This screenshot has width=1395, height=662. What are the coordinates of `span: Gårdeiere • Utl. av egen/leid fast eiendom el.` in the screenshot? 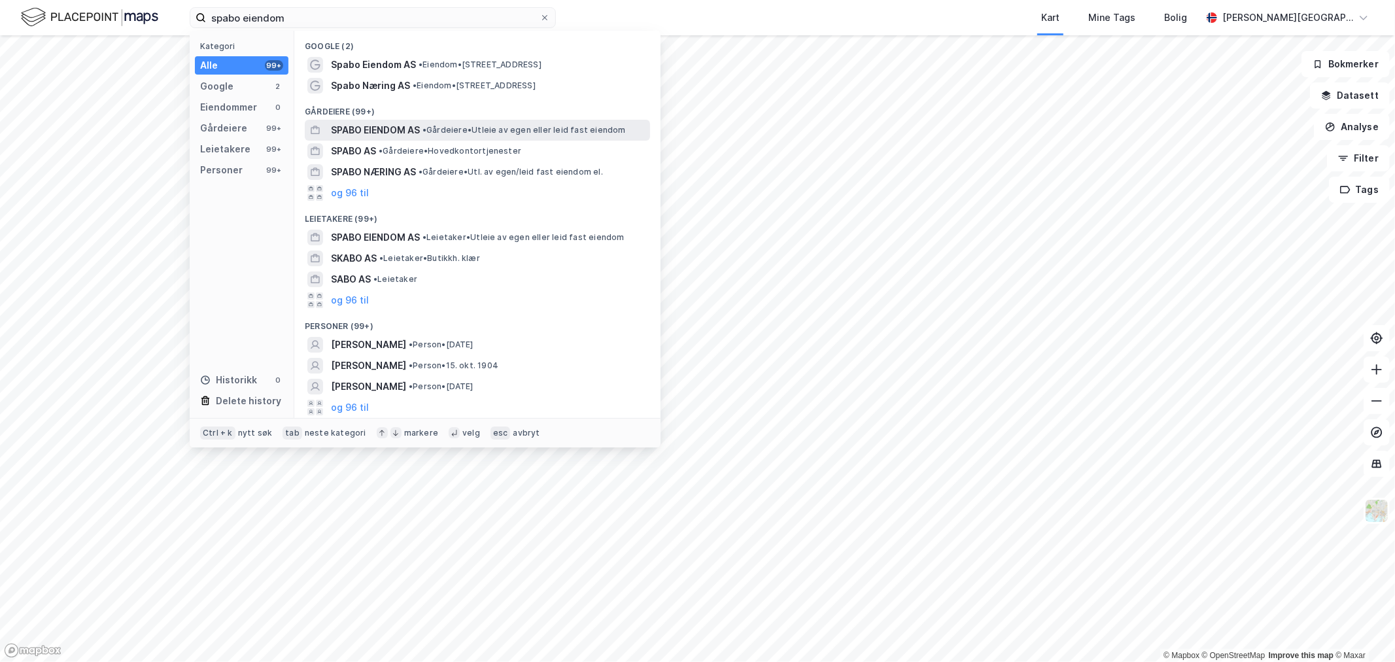 It's located at (511, 172).